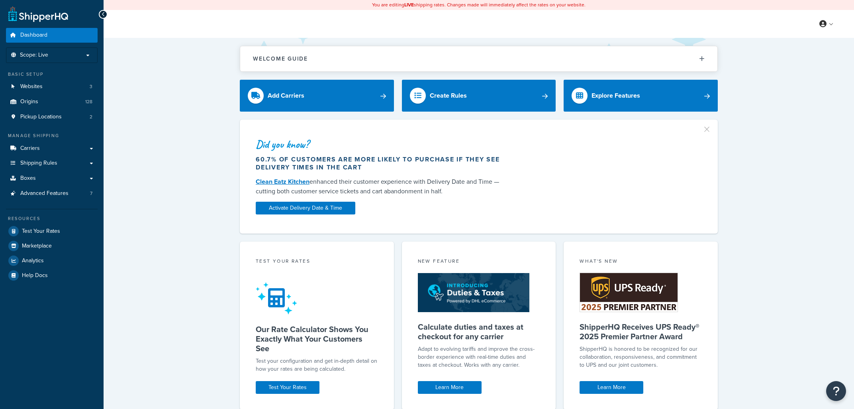 The width and height of the screenshot is (854, 409). Describe the element at coordinates (479, 262) in the screenshot. I see `div: New Feature` at that location.